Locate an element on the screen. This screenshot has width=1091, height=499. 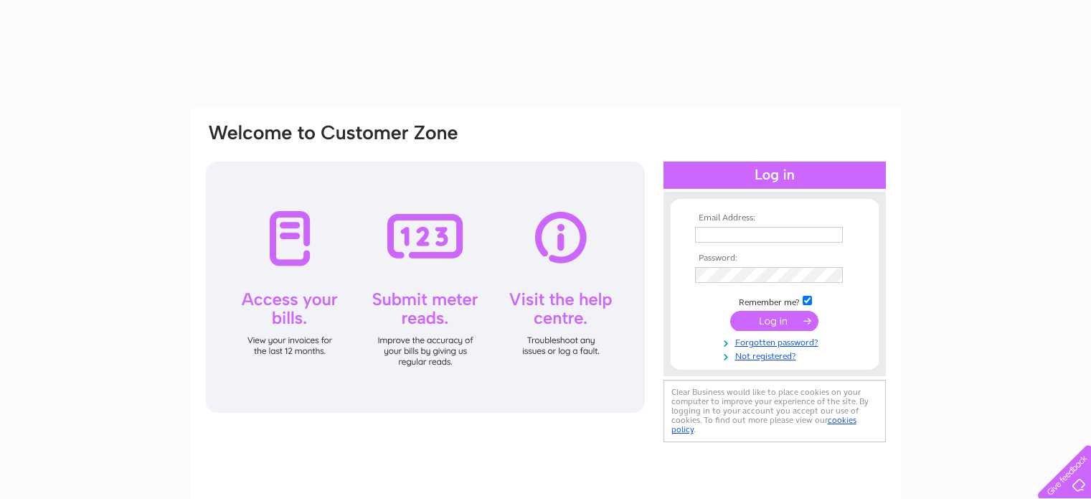
a: Forgotten password? is located at coordinates (776, 341).